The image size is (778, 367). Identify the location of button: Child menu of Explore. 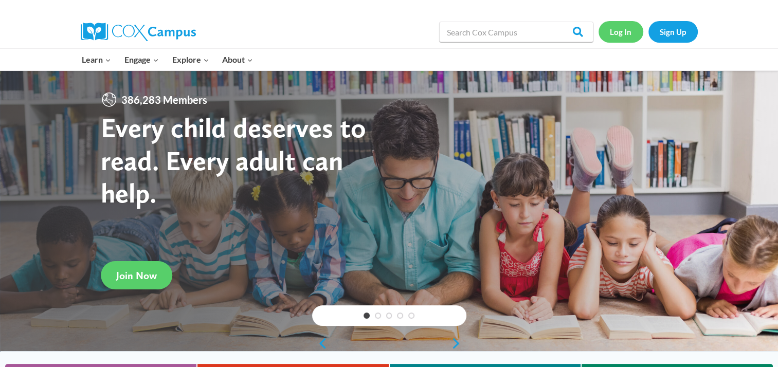
(191, 60).